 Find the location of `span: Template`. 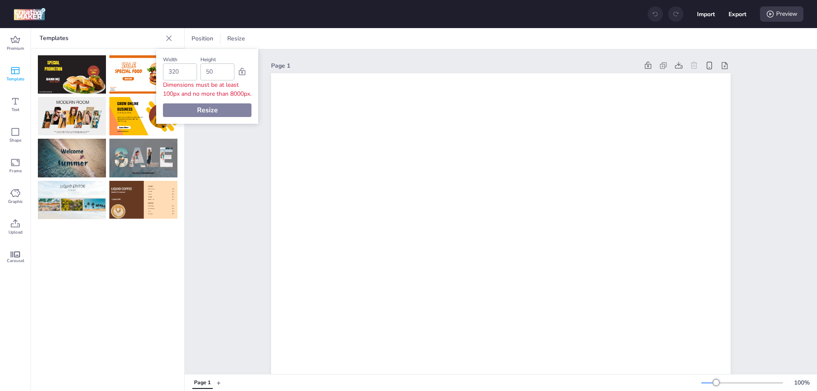

span: Template is located at coordinates (15, 79).